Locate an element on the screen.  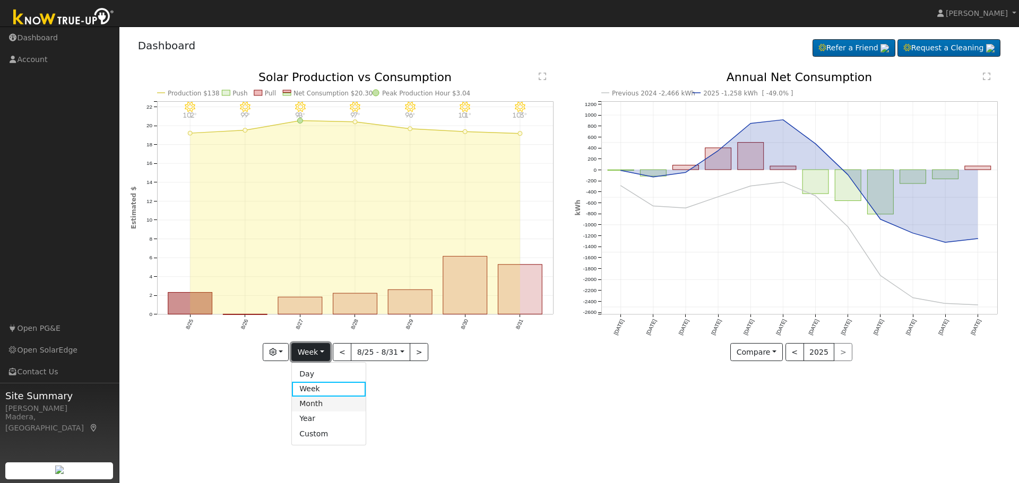
text: Previous 2024 -2,466 kWh is located at coordinates (653, 93).